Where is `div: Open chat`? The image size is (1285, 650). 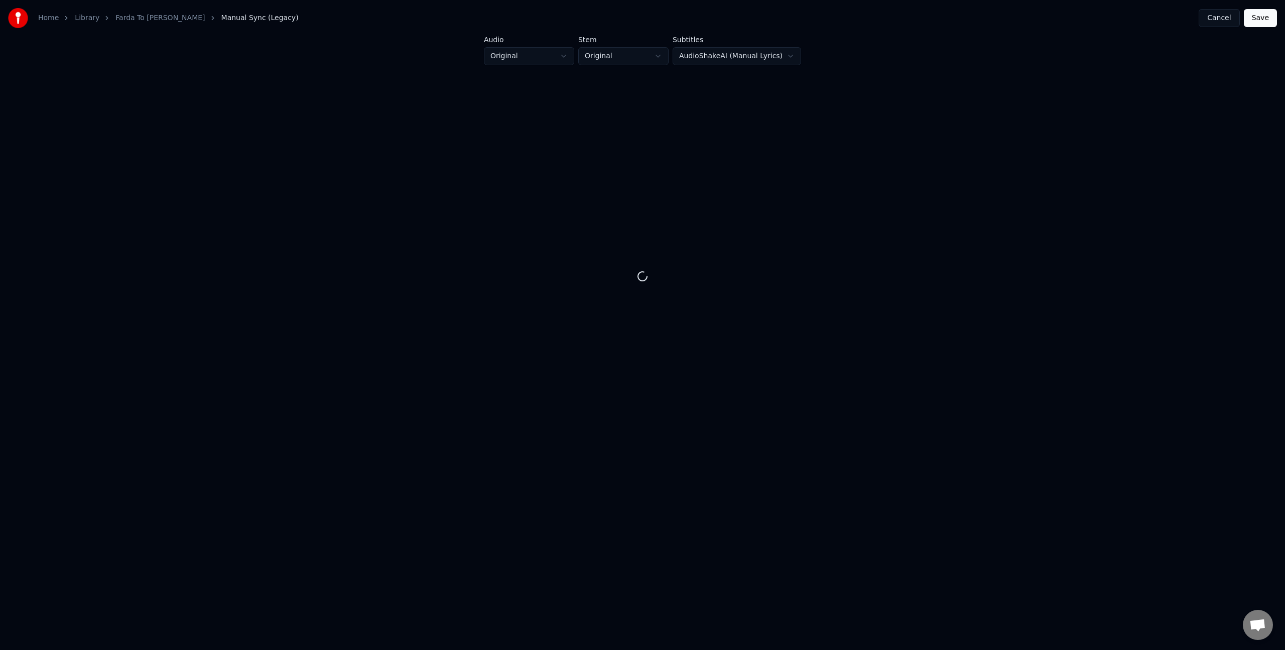 div: Open chat is located at coordinates (1258, 625).